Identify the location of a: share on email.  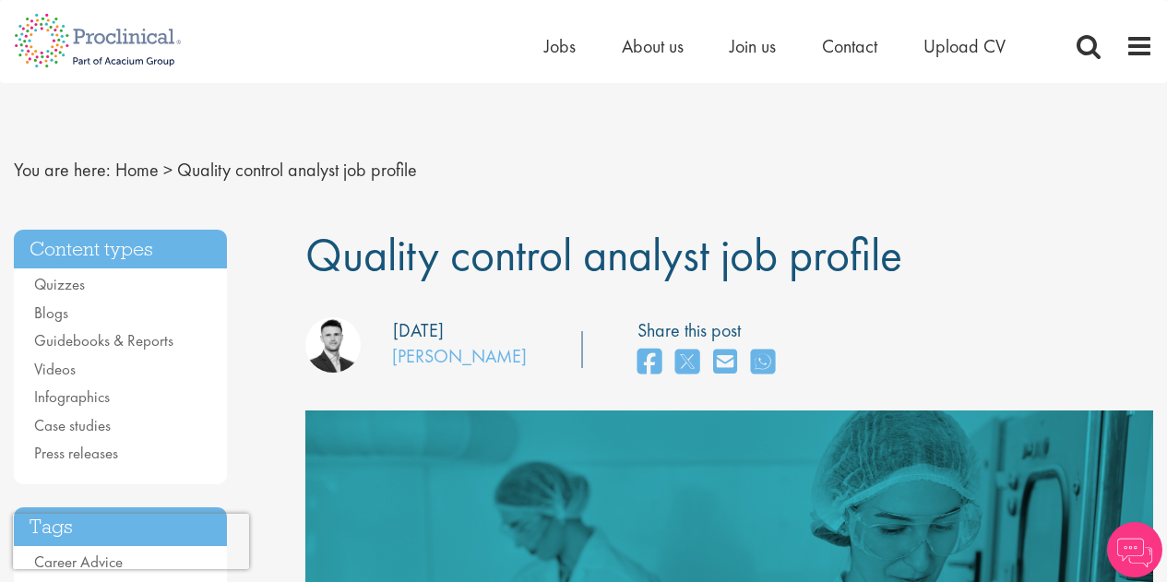
(725, 363).